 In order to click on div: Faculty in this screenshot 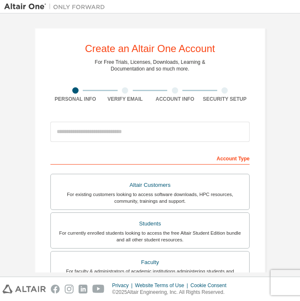, I will do `click(150, 262)`.